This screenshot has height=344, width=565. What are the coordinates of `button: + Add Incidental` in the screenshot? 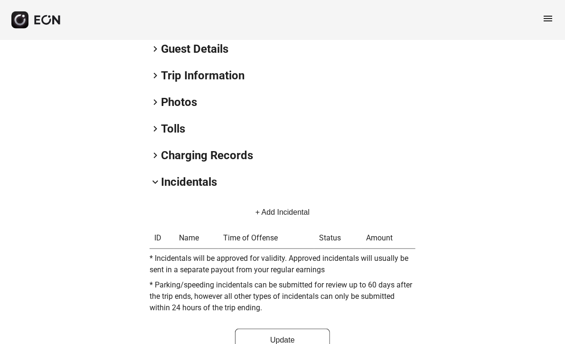 It's located at (283, 212).